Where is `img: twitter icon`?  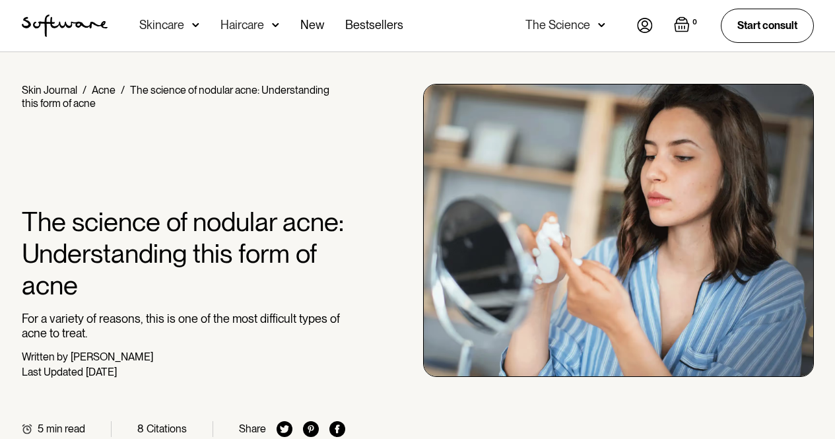 img: twitter icon is located at coordinates (284, 429).